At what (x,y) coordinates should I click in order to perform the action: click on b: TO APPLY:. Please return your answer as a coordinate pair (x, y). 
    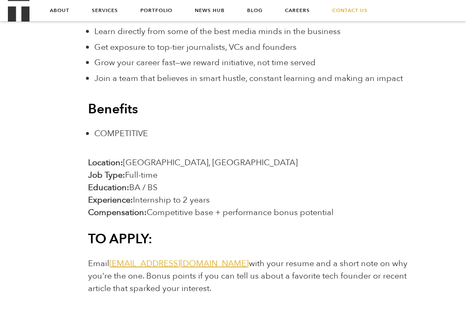
    Looking at the image, I should click on (120, 239).